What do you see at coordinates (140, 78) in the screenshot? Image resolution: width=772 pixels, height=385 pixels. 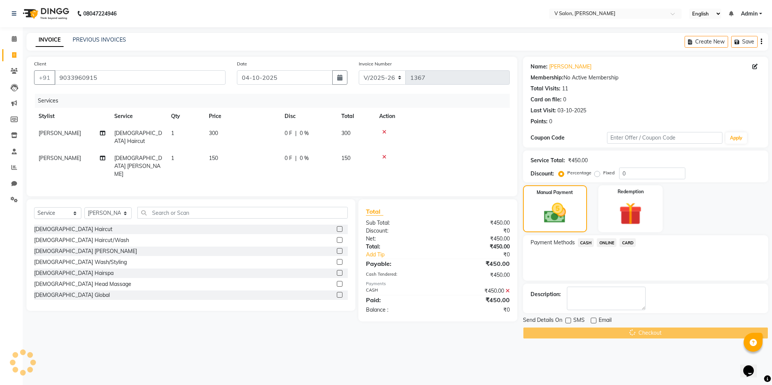 I see `input: Search by Name/Mobile/Email/Code` at bounding box center [140, 78].